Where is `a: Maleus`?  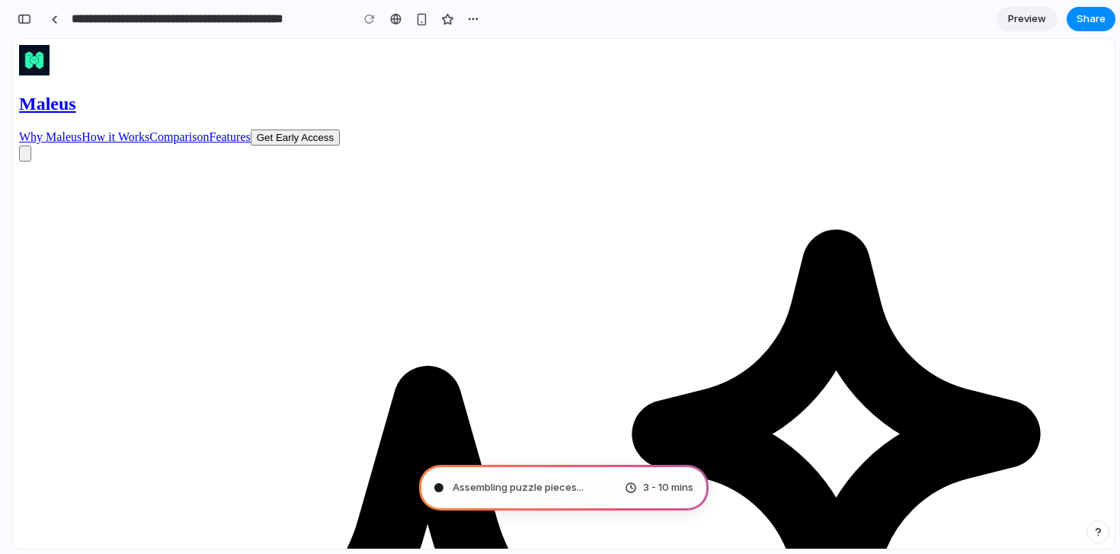 a: Maleus is located at coordinates (551, 50).